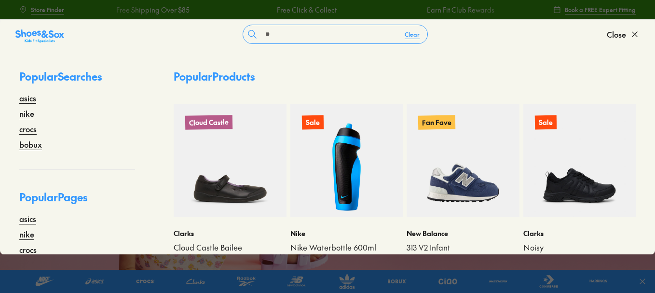 The width and height of the screenshot is (655, 293). Describe the element at coordinates (214, 76) in the screenshot. I see `p: Popular Products` at that location.